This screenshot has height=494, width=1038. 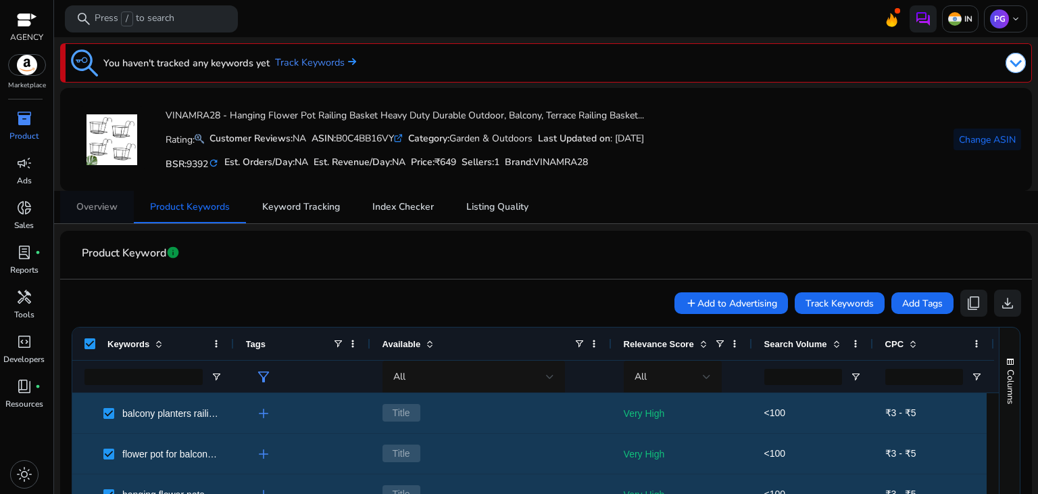 What do you see at coordinates (974, 303) in the screenshot?
I see `span: content_copy` at bounding box center [974, 303].